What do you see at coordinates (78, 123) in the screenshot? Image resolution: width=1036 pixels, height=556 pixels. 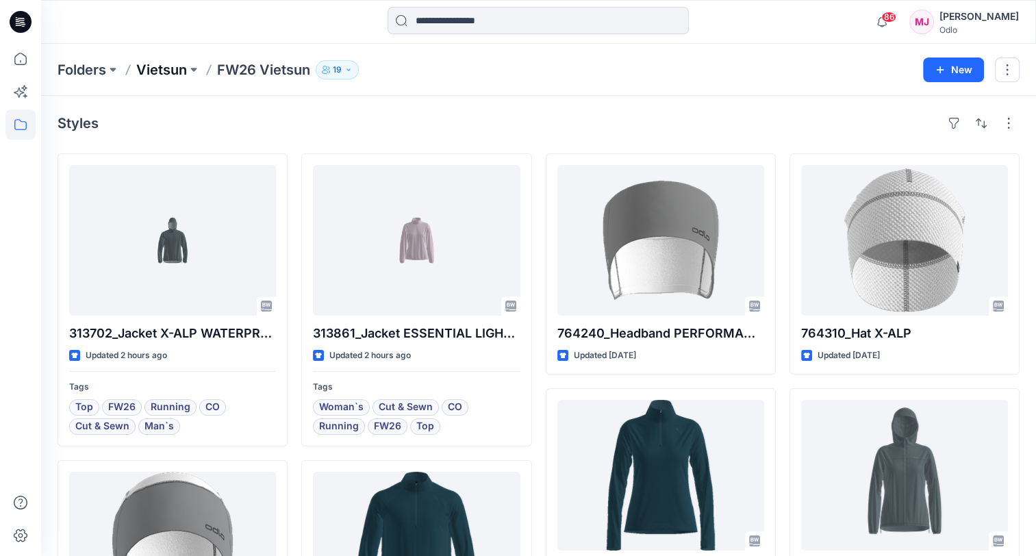 I see `h4: Styles` at bounding box center [78, 123].